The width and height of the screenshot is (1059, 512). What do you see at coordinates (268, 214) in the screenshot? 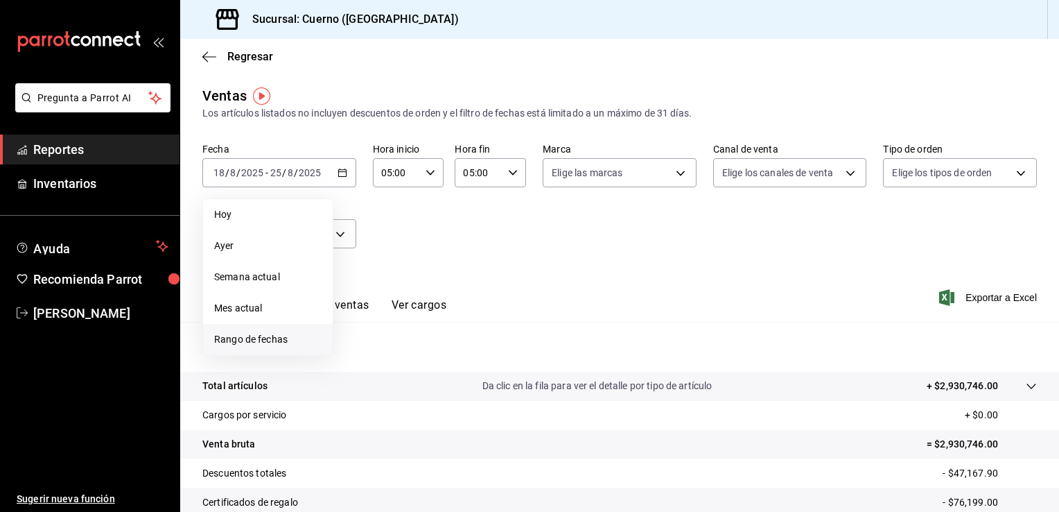
I see `span: Hoy` at bounding box center [268, 214].